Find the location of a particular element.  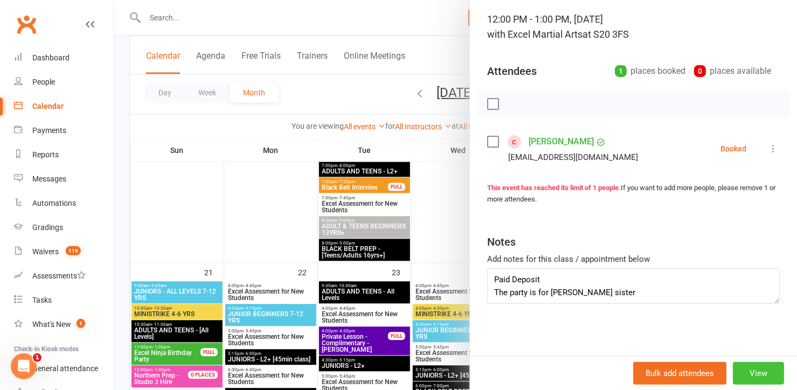

a: Reports is located at coordinates (64, 155).